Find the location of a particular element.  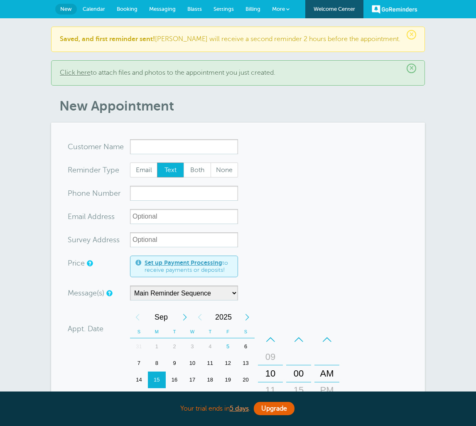

span: ne Nu is located at coordinates (92, 193).